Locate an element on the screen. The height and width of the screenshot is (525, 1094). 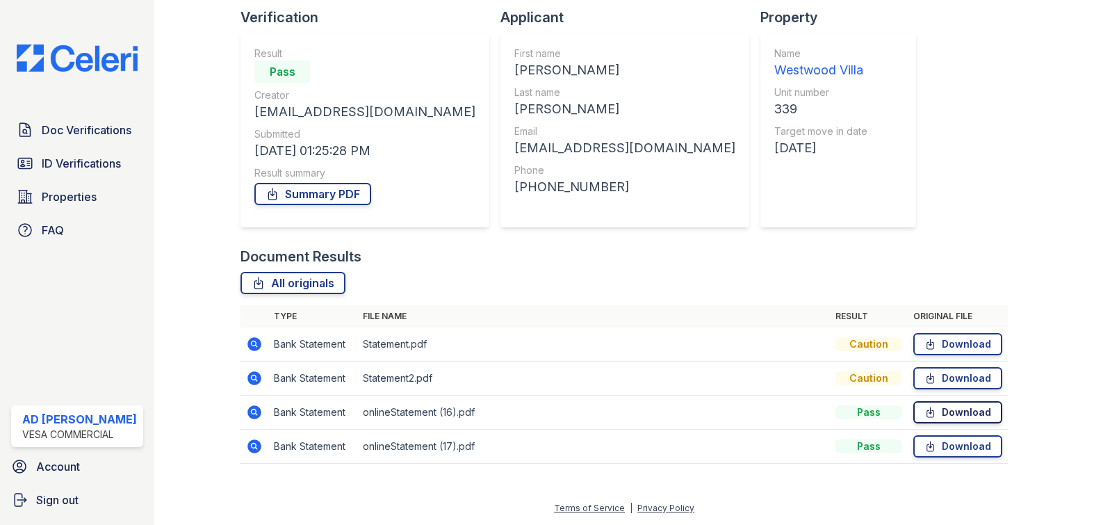
td: Statement2.pdf is located at coordinates (593, 378).